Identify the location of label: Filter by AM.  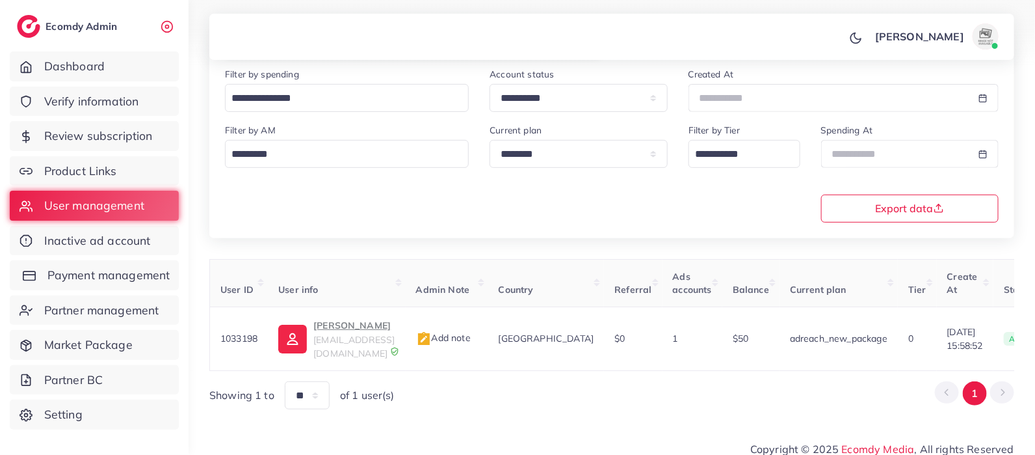
(250, 130).